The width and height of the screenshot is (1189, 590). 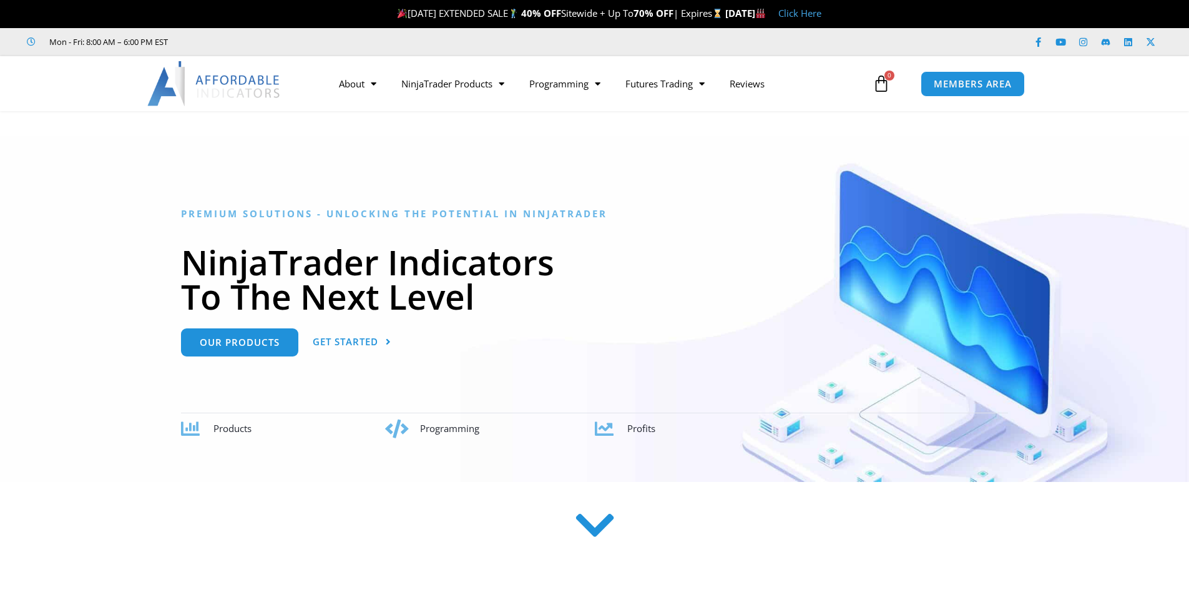 What do you see at coordinates (449, 428) in the screenshot?
I see `span: Programming` at bounding box center [449, 428].